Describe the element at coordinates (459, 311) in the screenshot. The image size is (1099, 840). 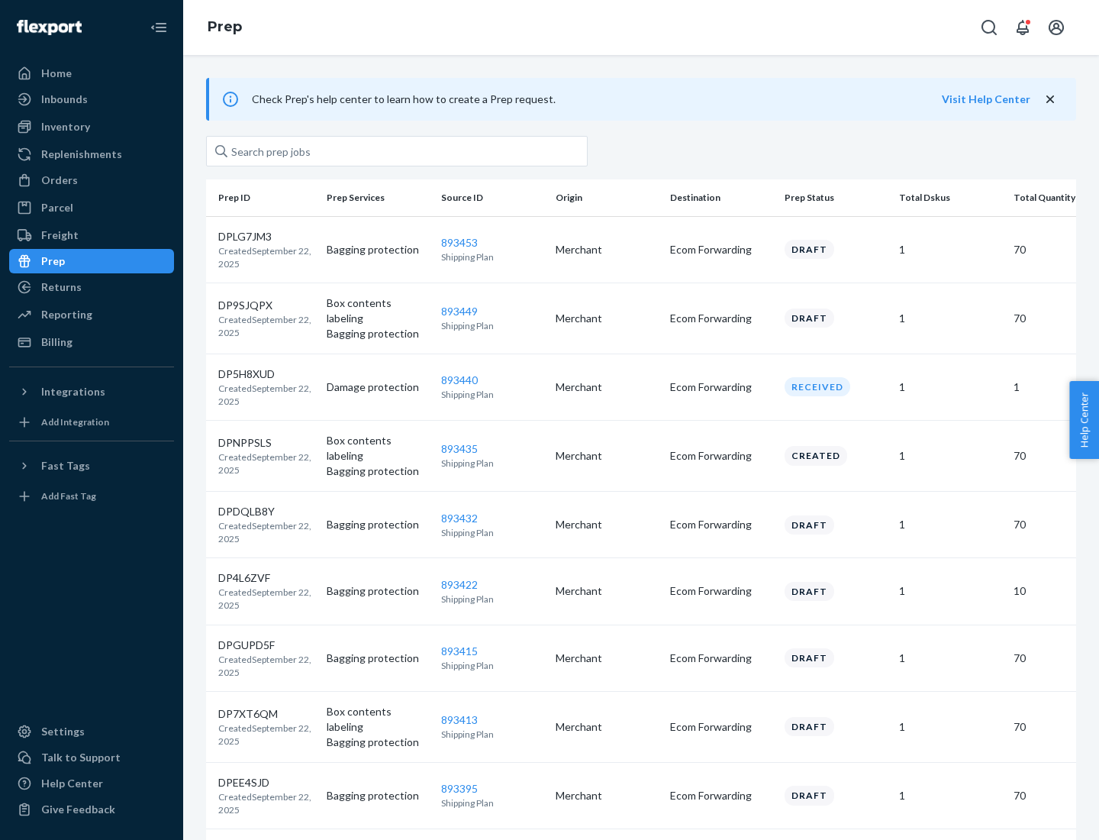
I see `a: 893449` at that location.